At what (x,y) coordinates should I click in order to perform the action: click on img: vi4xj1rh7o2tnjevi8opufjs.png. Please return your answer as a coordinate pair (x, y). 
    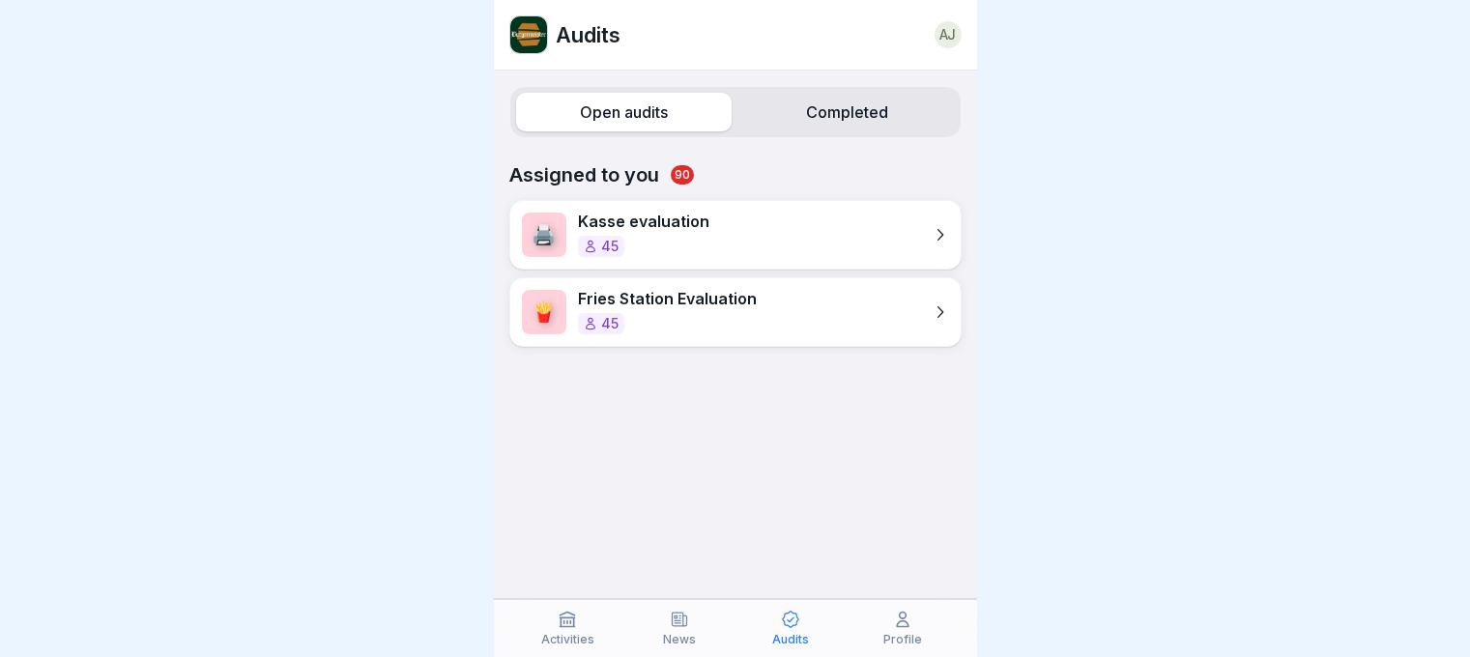
    Looking at the image, I should click on (529, 35).